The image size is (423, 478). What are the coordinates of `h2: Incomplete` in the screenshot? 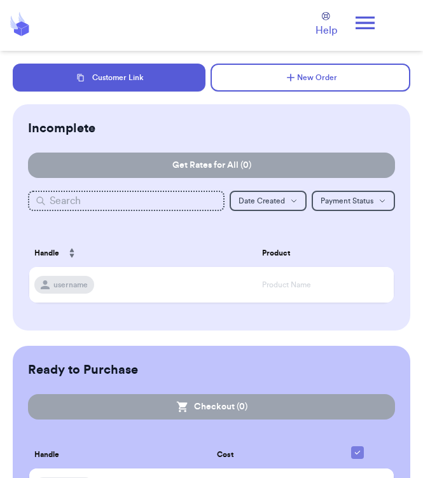 It's located at (62, 128).